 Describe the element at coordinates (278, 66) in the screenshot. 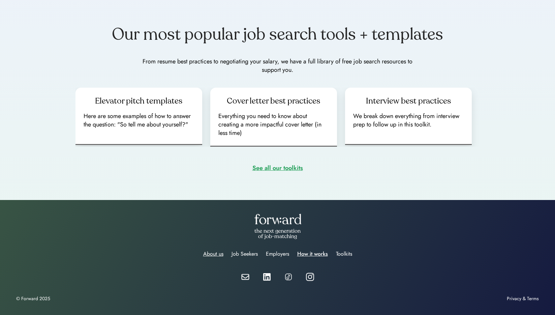

I see `div: From resume best practices to negotiating your salary, we have a full library of free job search ...` at that location.